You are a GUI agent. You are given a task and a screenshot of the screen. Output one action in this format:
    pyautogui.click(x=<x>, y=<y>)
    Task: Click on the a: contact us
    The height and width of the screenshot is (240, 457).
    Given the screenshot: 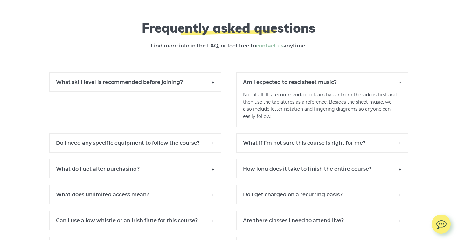 What is the action you would take?
    pyautogui.click(x=270, y=46)
    